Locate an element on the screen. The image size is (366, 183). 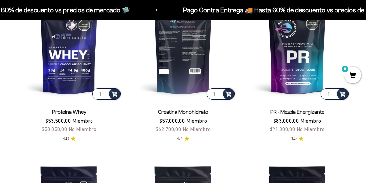
span: $91.300,00 is located at coordinates (282, 129).